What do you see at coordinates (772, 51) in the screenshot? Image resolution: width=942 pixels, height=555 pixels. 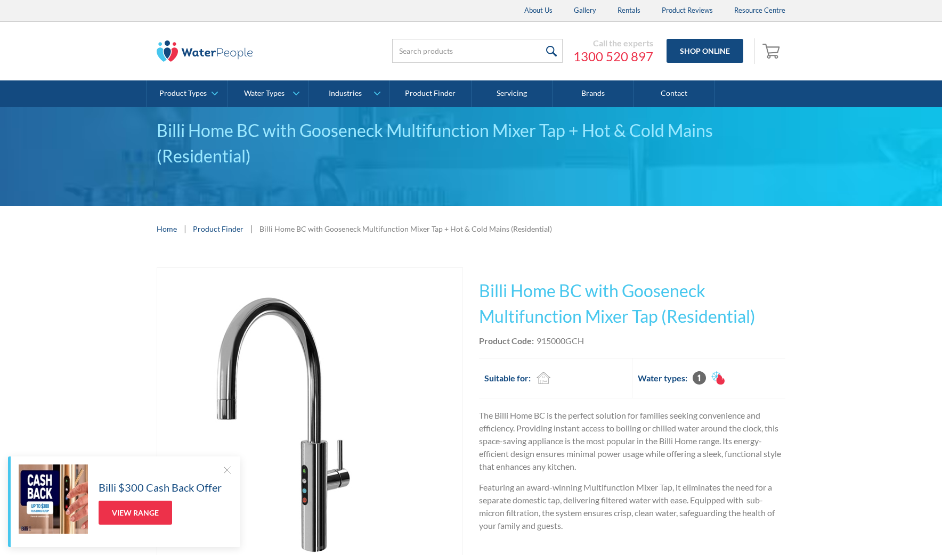 I see `a: Open empty cart` at bounding box center [772, 51].